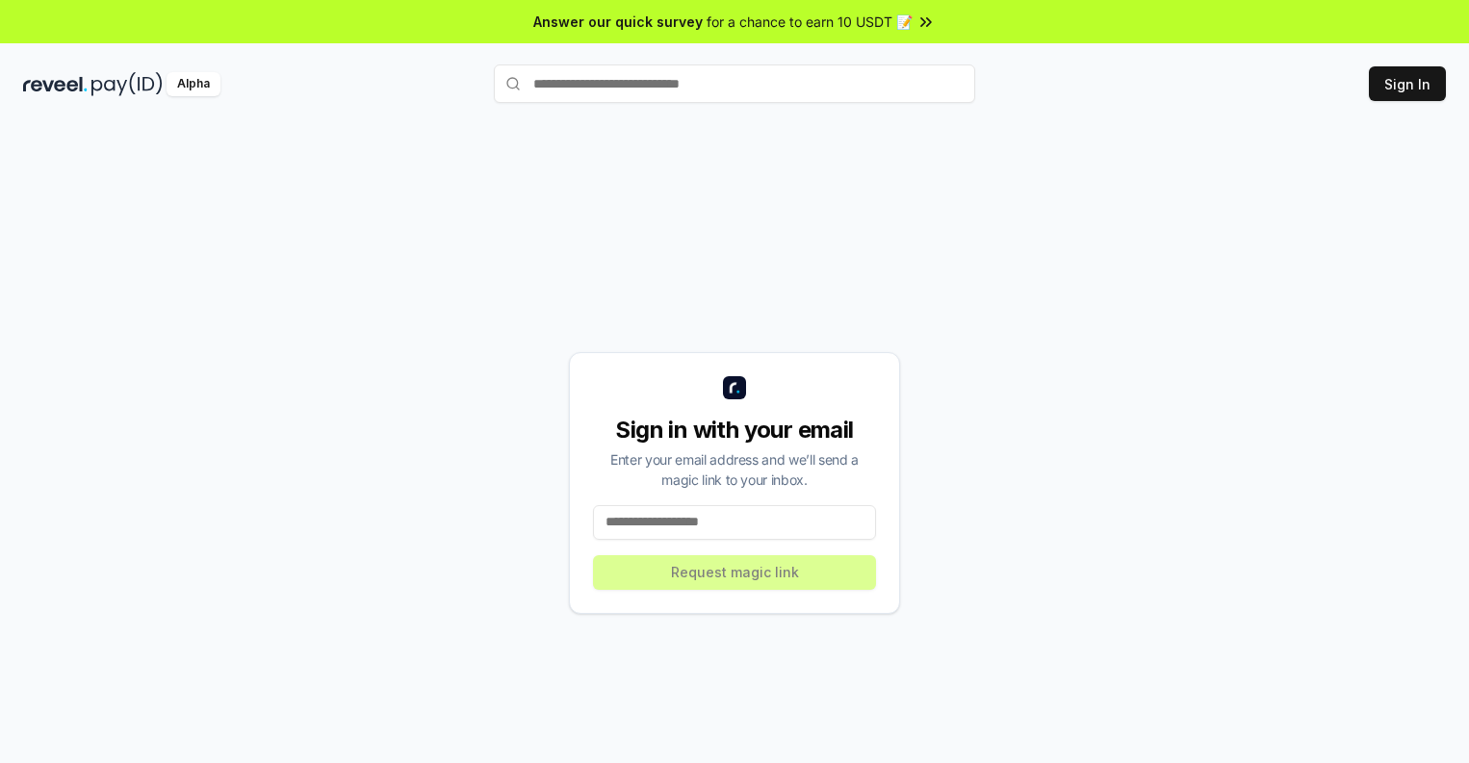  What do you see at coordinates (127, 84) in the screenshot?
I see `img: pay_id` at bounding box center [127, 84].